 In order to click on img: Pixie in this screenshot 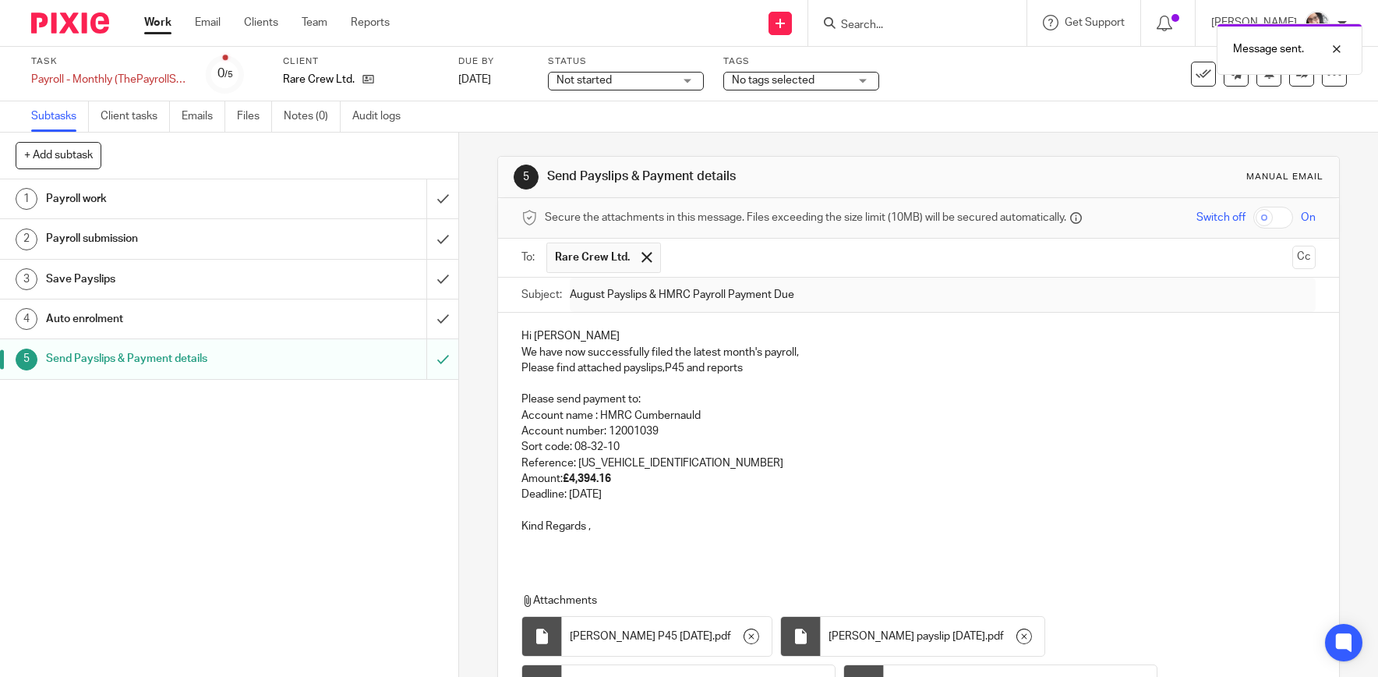, I will do `click(70, 23)`.